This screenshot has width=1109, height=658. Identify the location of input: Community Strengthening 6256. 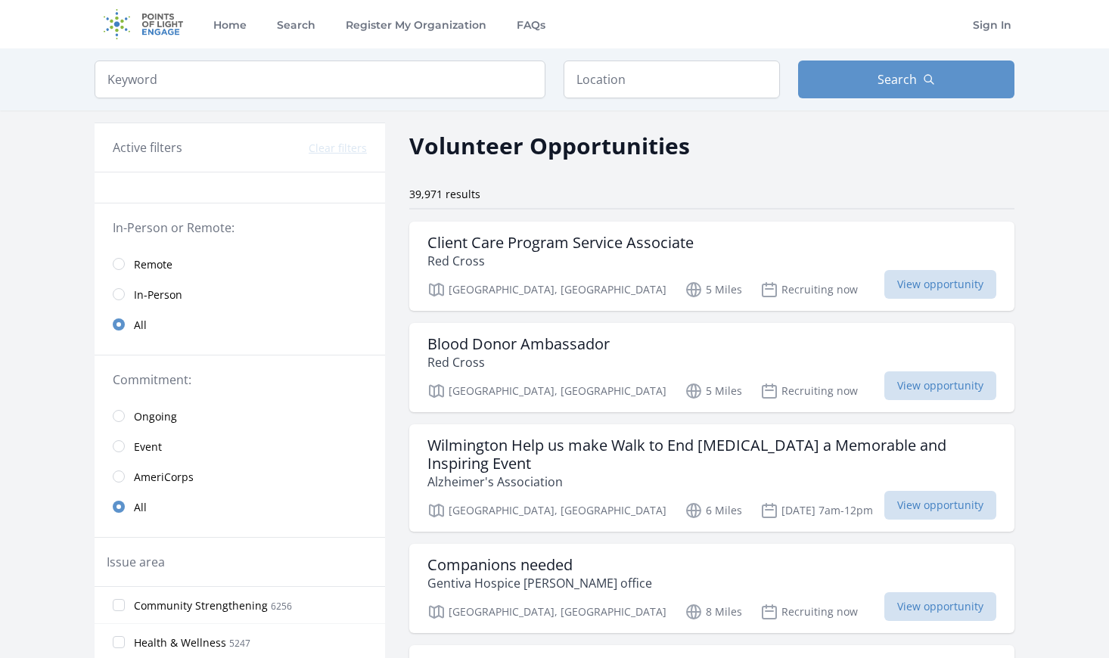
(119, 605).